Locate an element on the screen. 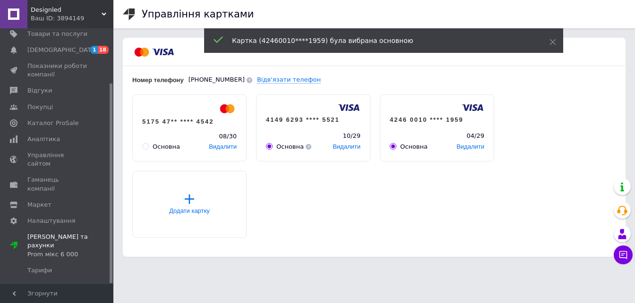 This screenshot has height=303, width=635. span: 1 is located at coordinates (94, 50).